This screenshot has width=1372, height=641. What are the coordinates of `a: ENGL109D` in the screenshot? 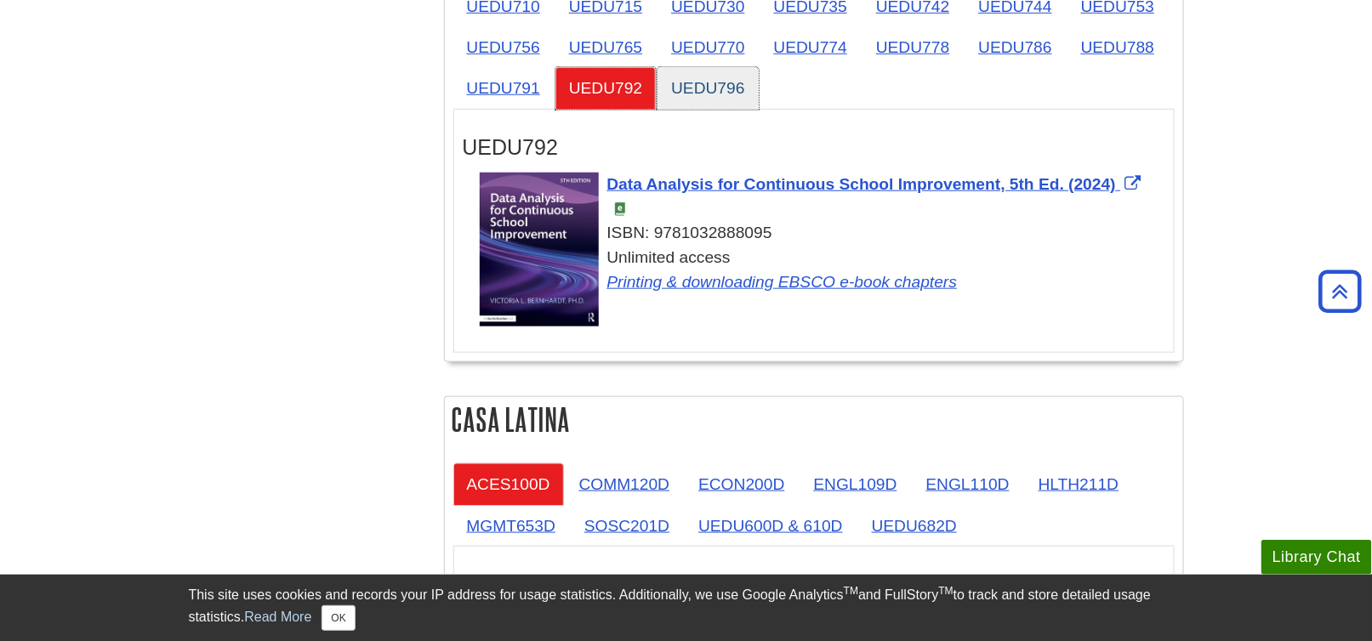 It's located at (856, 484).